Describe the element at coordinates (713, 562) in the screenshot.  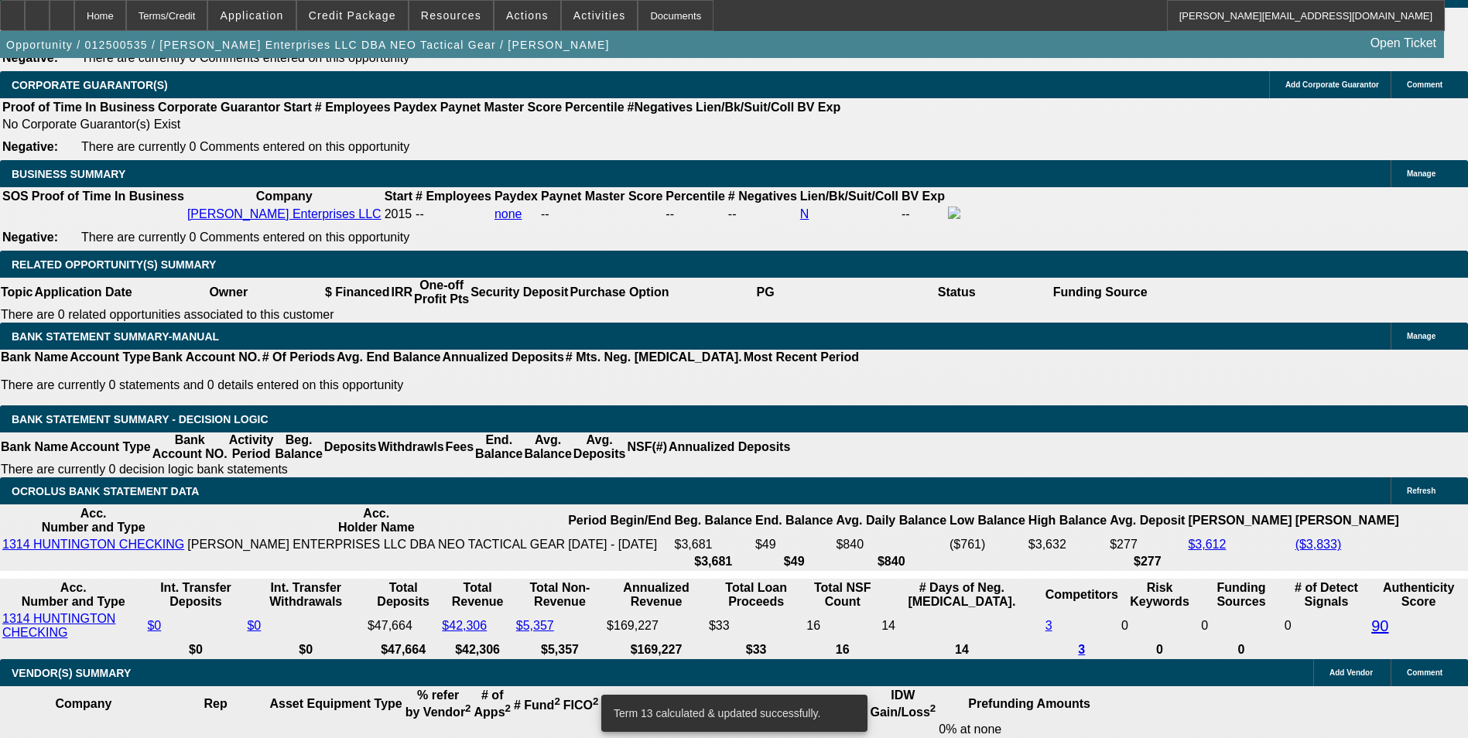
I see `th: $3,681` at that location.